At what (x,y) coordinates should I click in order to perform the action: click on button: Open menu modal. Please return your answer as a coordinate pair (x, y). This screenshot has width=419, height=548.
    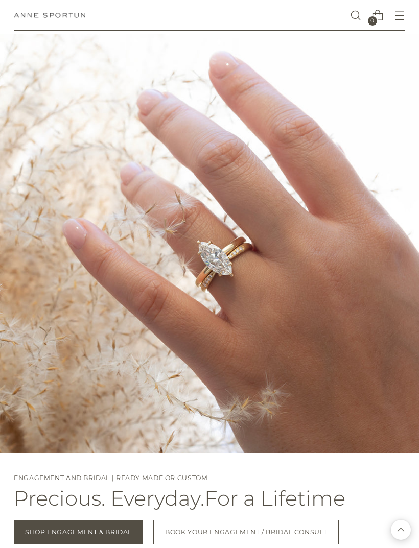
    Looking at the image, I should click on (400, 15).